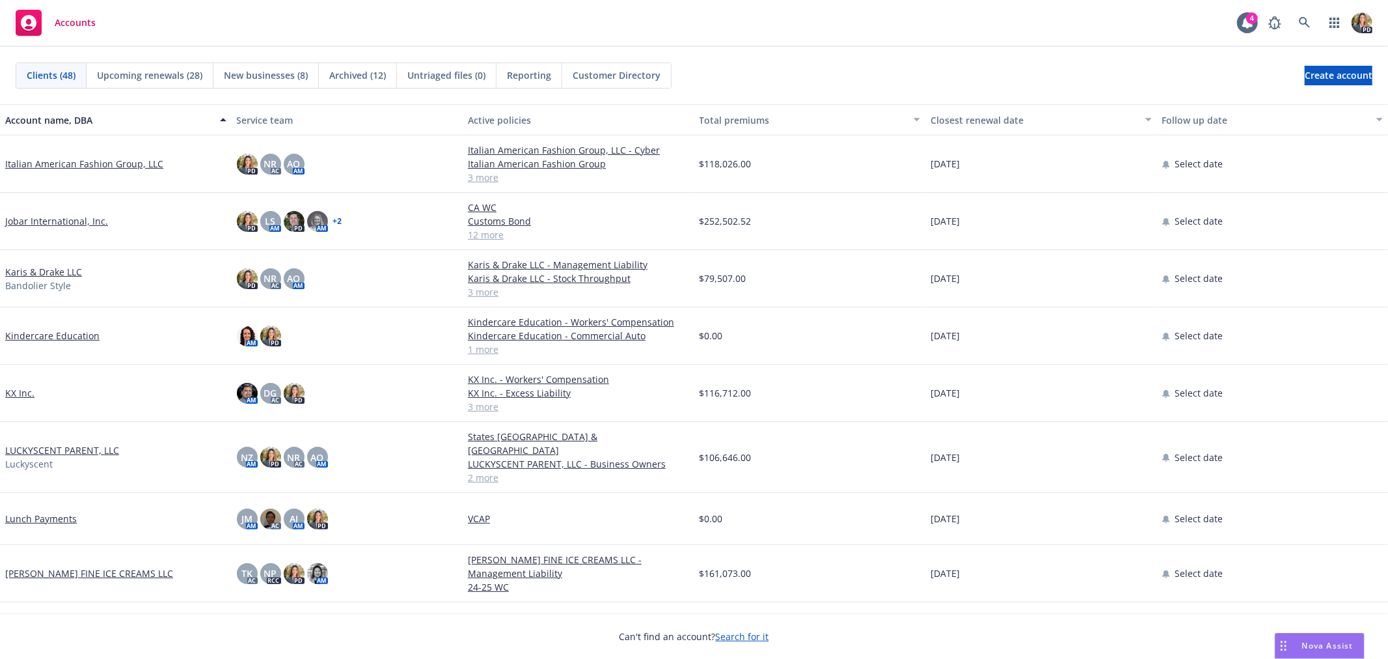 The width and height of the screenshot is (1388, 659). What do you see at coordinates (579, 518) in the screenshot?
I see `a: VCAP` at bounding box center [579, 518].